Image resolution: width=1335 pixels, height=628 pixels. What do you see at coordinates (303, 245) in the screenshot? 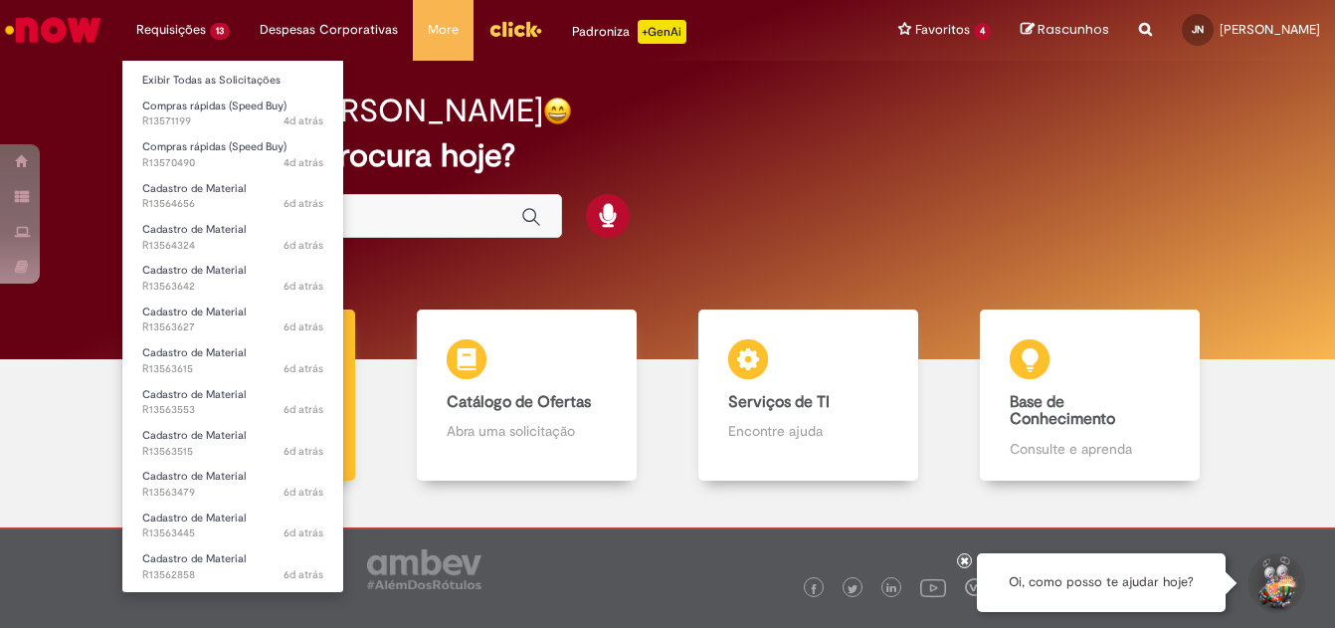
I see `time: 24/09/2025 17:10:50` at bounding box center [303, 245].